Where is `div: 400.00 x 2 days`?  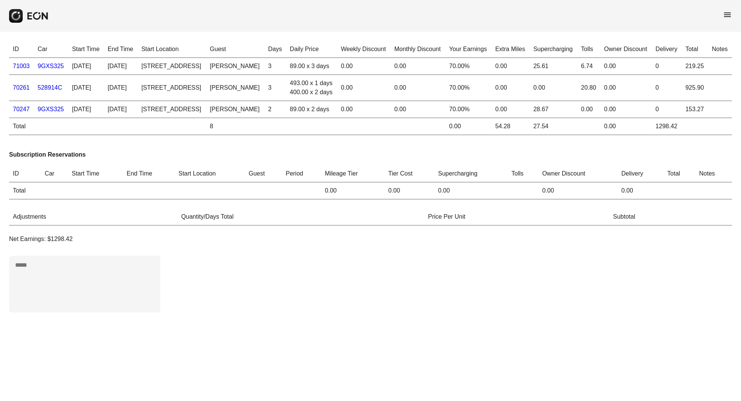
div: 400.00 x 2 days is located at coordinates (312, 92).